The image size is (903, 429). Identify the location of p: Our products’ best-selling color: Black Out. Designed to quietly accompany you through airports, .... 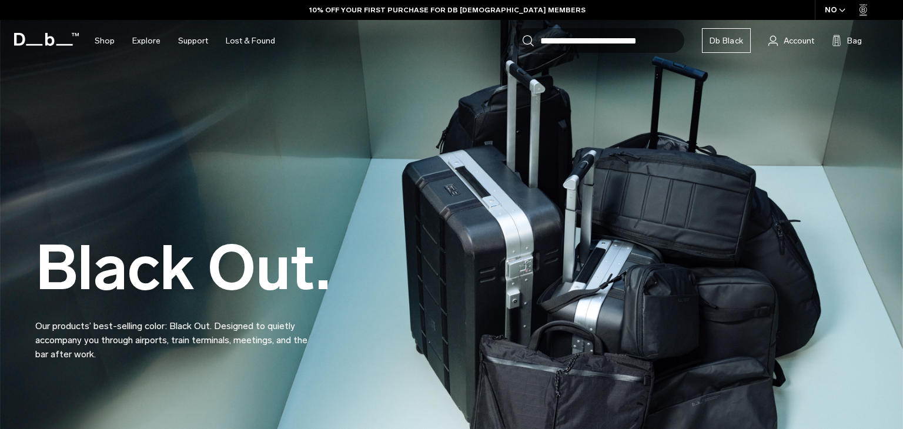
(176, 333).